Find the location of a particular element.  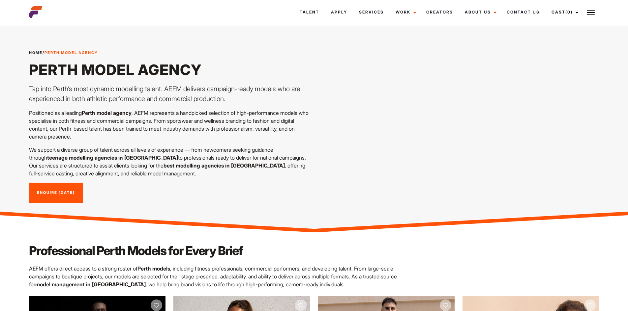

strong: Perth Model Agency is located at coordinates (71, 53).